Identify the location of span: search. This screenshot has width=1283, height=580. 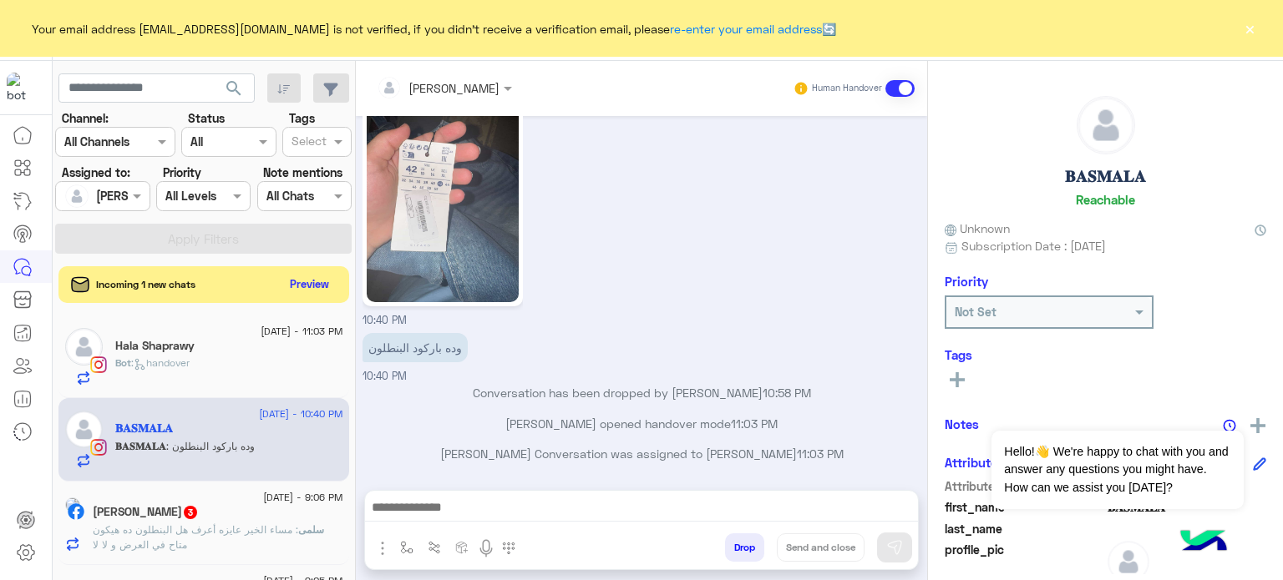
(234, 89).